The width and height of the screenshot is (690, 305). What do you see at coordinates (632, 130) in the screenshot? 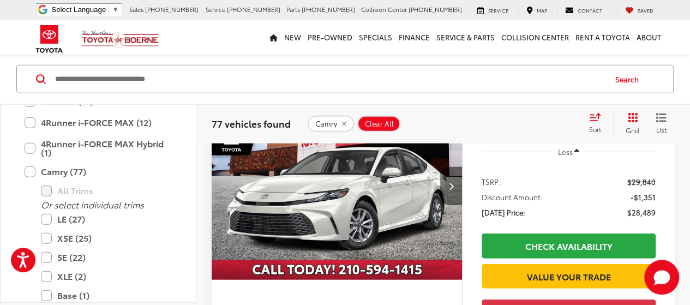
I see `span: Grid` at bounding box center [632, 130].